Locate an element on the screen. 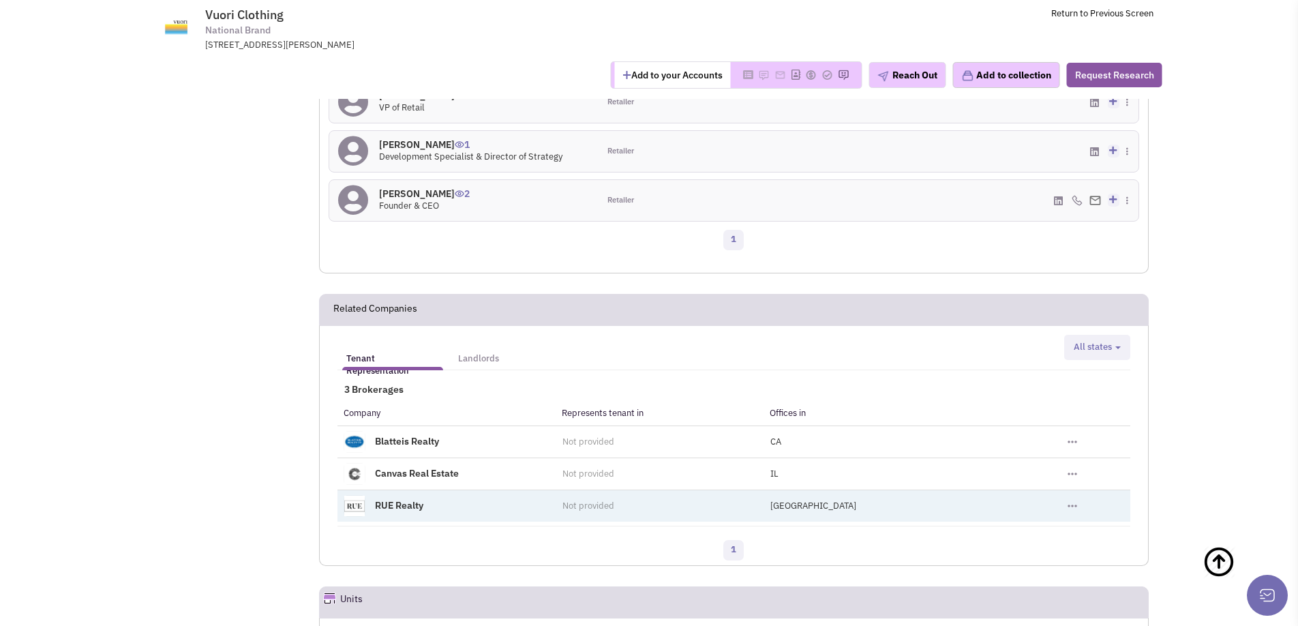  th: Offices in is located at coordinates (912, 413).